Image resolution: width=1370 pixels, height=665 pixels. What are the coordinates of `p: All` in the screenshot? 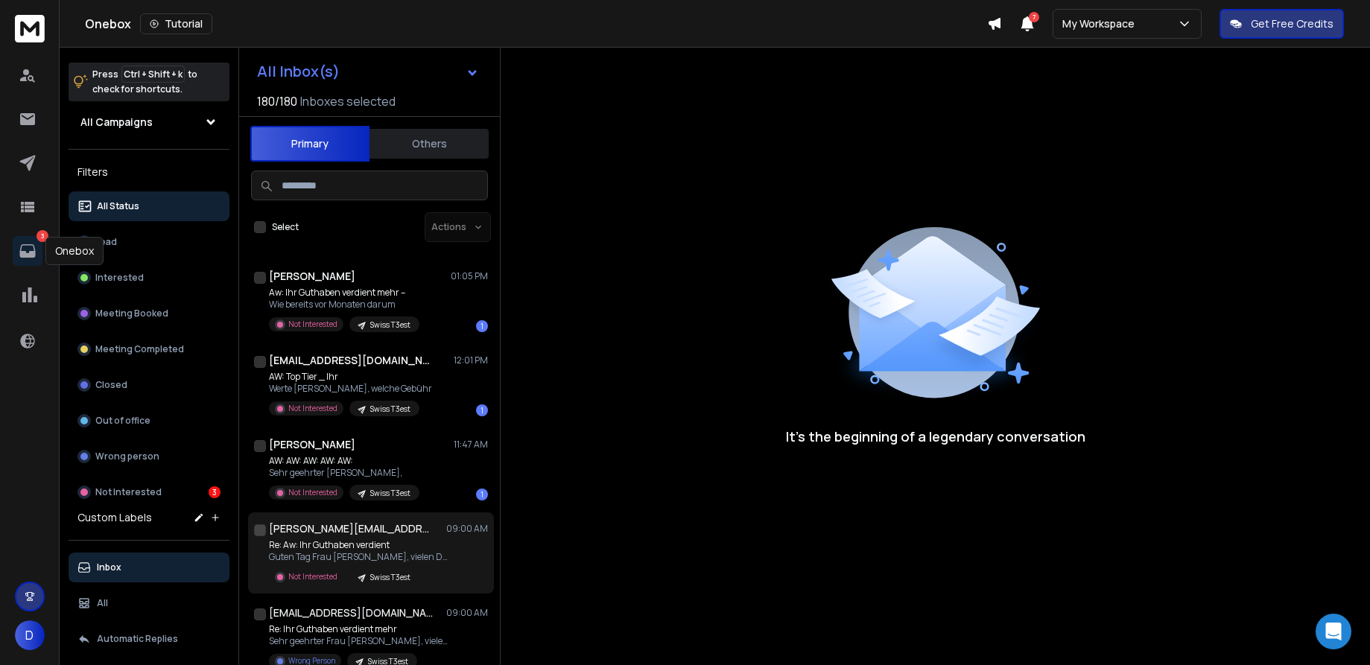 It's located at (102, 603).